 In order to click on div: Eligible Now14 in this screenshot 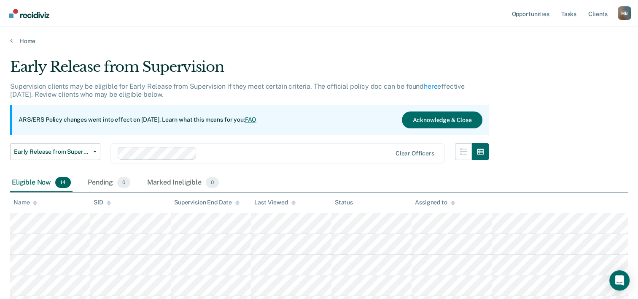, I will do `click(41, 183)`.